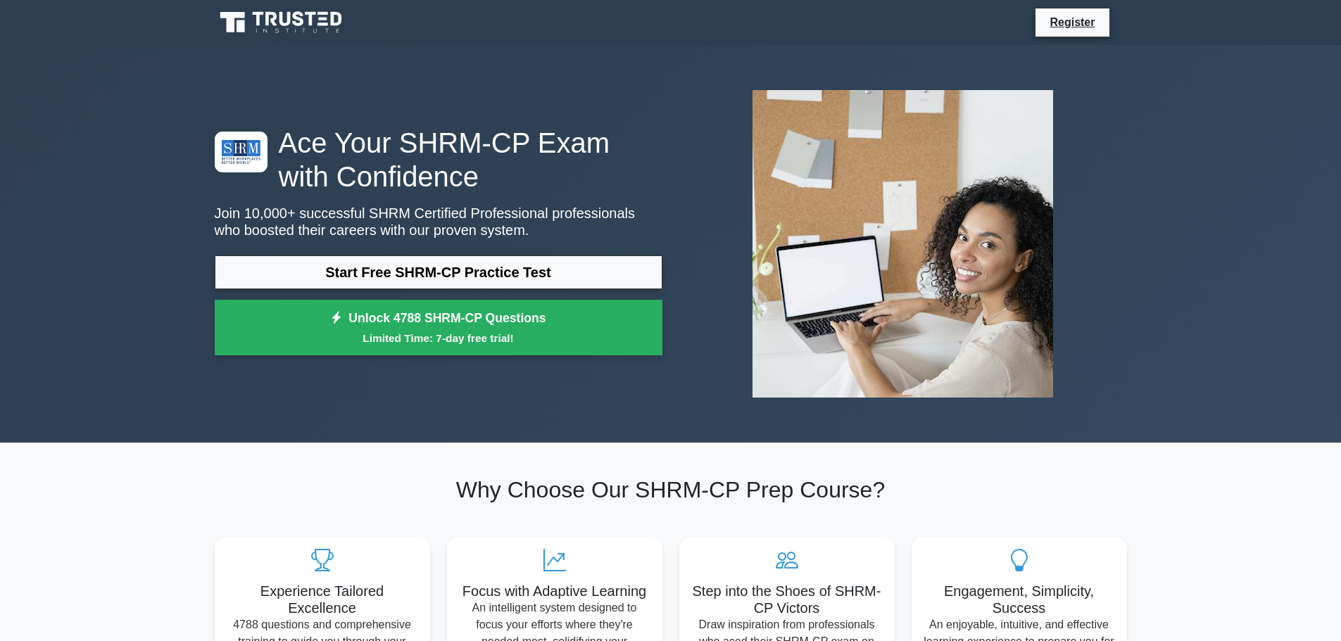 The width and height of the screenshot is (1341, 641). I want to click on a: Register, so click(1072, 22).